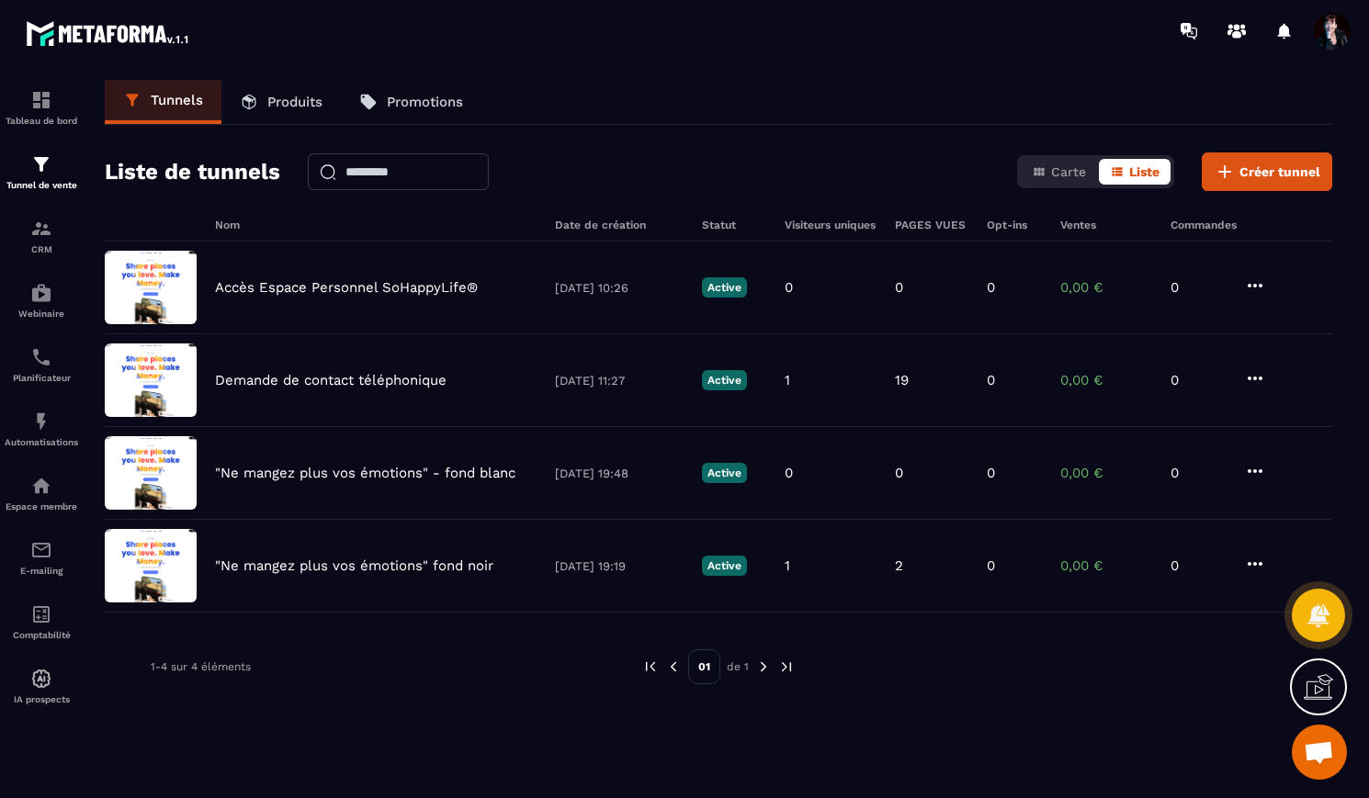  I want to click on h6: Ventes, so click(1106, 225).